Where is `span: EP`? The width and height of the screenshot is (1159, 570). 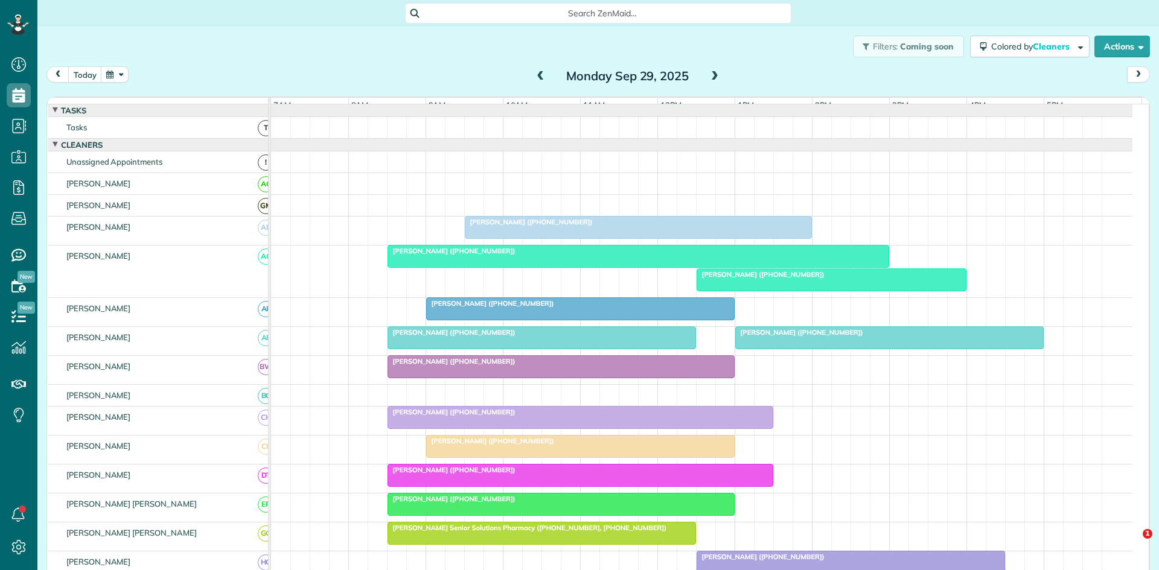 span: EP is located at coordinates (266, 504).